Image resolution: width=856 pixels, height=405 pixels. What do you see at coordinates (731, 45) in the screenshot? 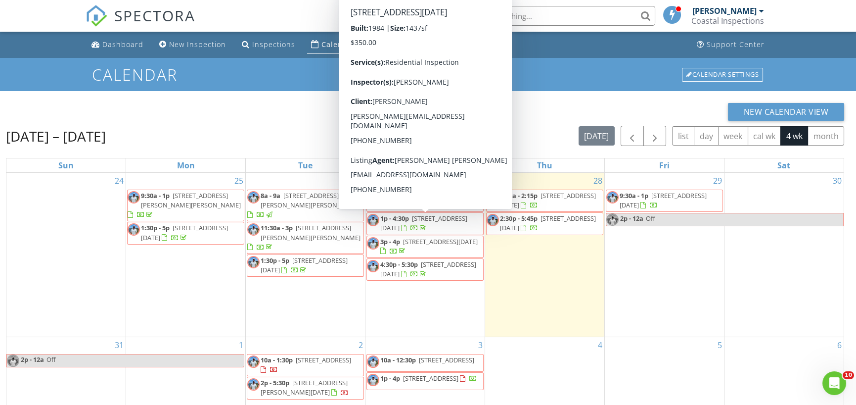
I see `a: Support Center` at bounding box center [731, 45].